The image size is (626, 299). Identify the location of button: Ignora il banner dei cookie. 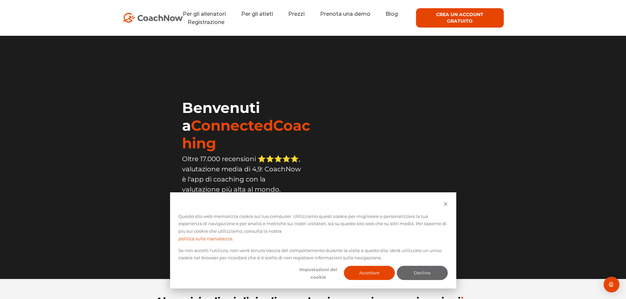
(445, 205).